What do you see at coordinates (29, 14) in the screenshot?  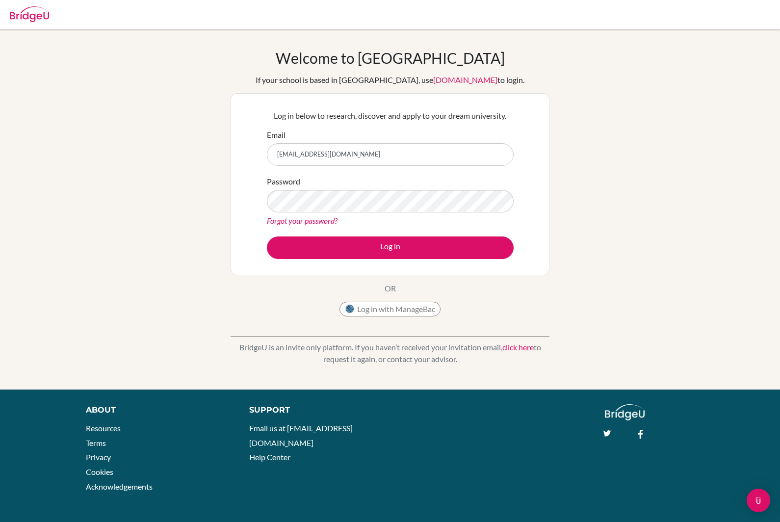 I see `img: Bridge-U` at bounding box center [29, 14].